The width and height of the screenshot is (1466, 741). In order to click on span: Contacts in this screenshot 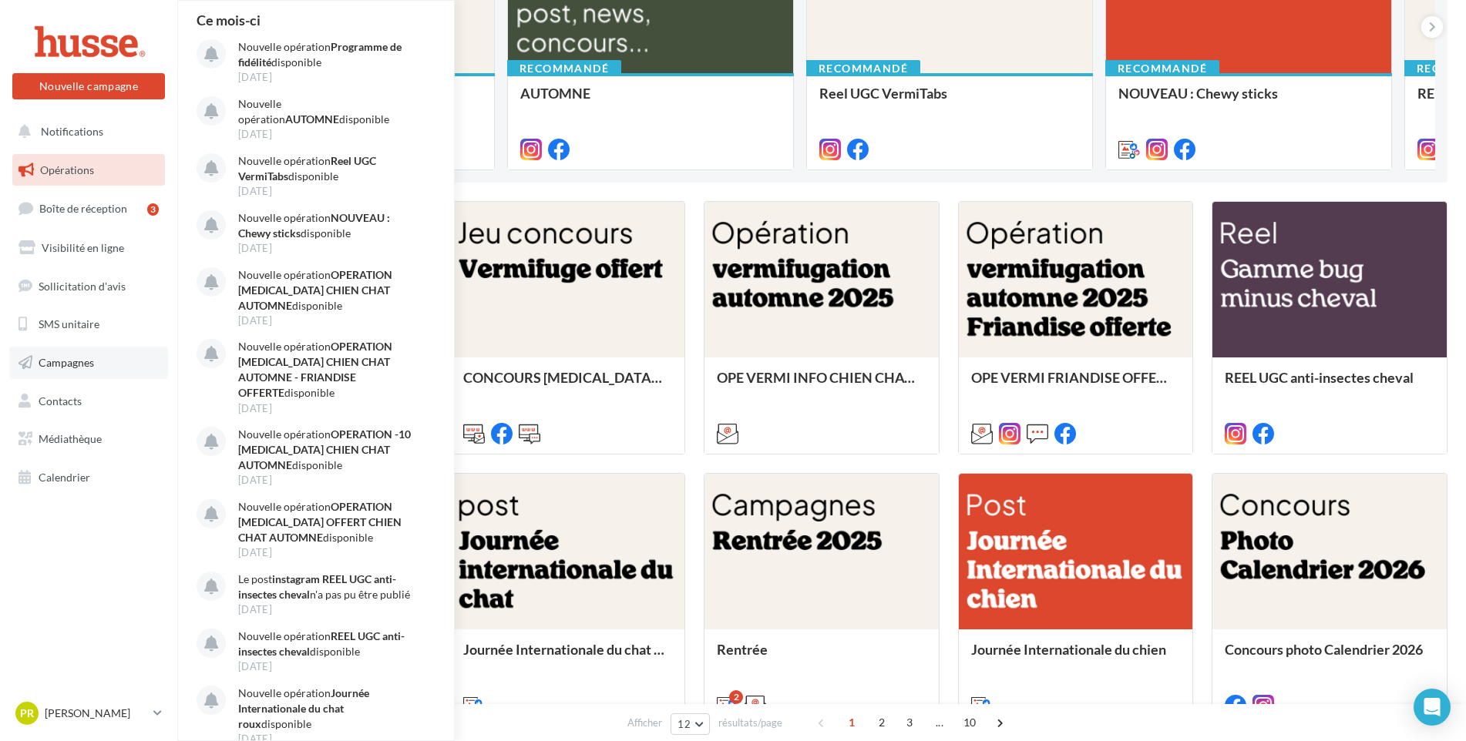, I will do `click(60, 401)`.